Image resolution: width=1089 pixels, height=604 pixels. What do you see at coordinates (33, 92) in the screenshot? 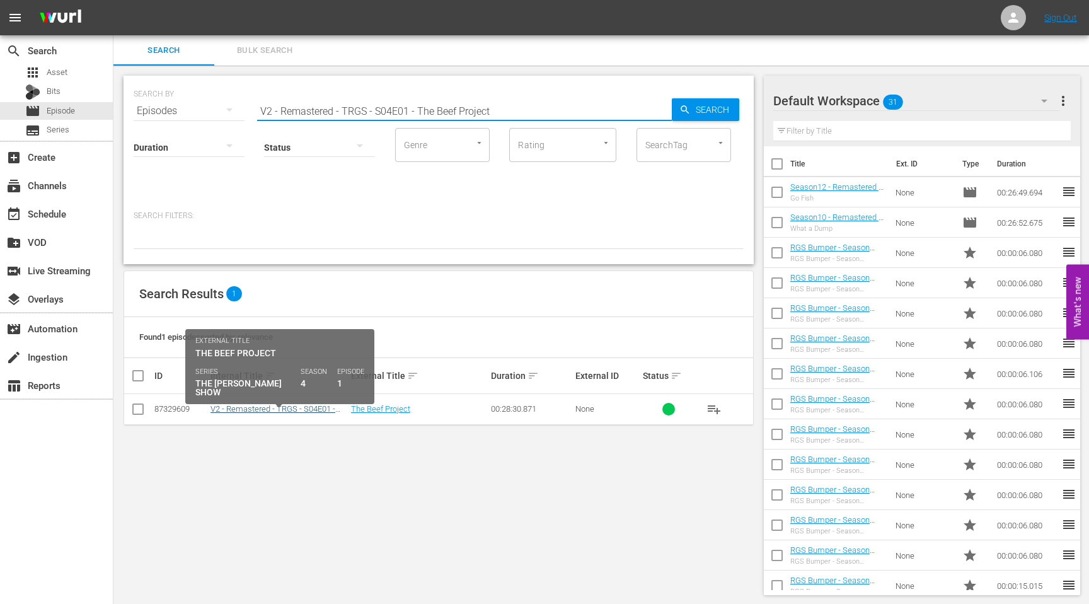
I see `div: Bits` at bounding box center [33, 92].